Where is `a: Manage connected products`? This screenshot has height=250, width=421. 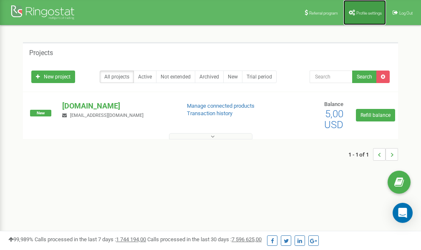 a: Manage connected products is located at coordinates (221, 106).